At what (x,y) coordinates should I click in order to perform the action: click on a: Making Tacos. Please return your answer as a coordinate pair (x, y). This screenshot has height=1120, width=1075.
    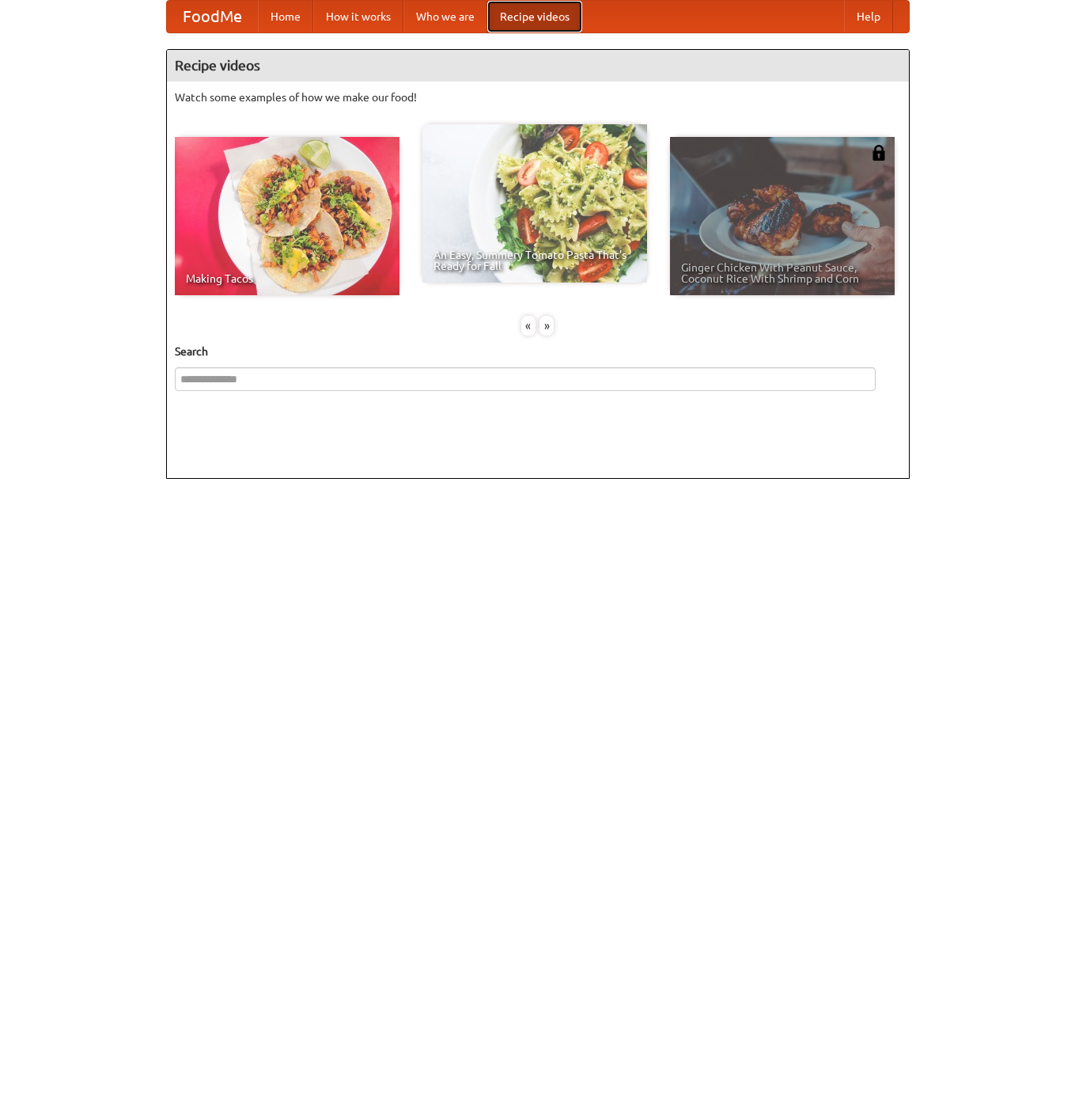
    Looking at the image, I should click on (287, 216).